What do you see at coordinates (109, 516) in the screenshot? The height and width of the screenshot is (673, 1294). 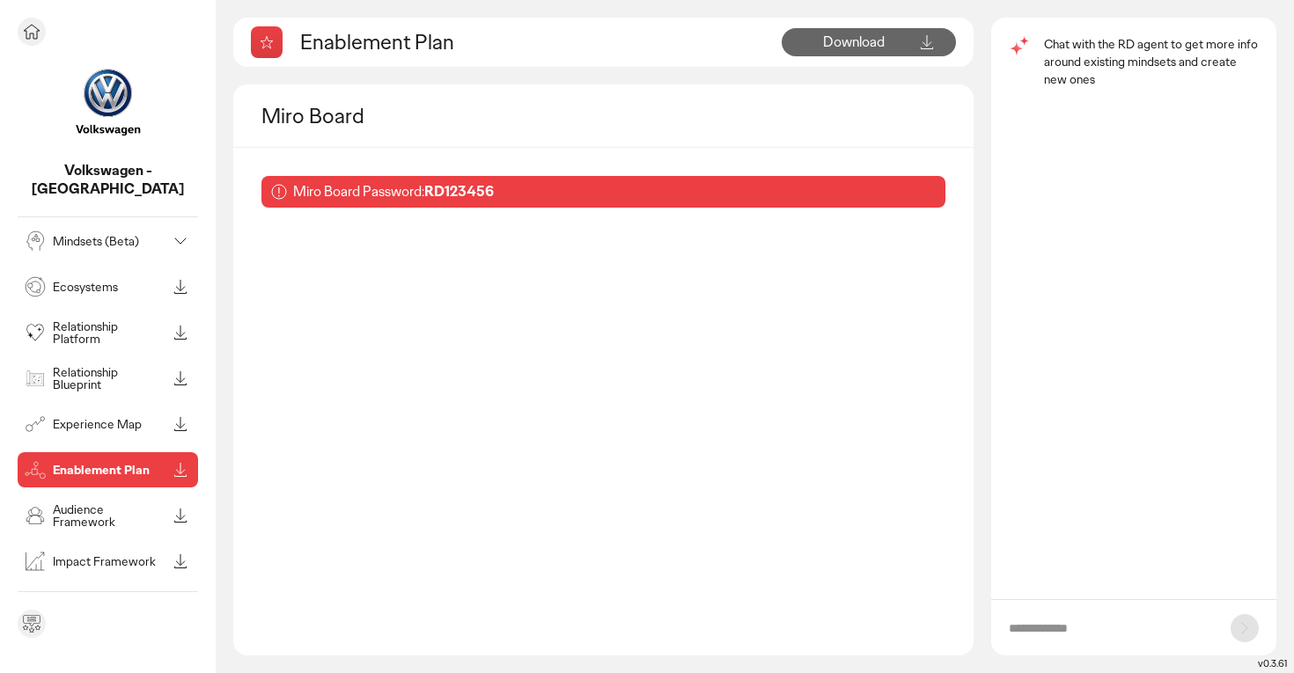 I see `p: Audience Framework` at bounding box center [109, 516].